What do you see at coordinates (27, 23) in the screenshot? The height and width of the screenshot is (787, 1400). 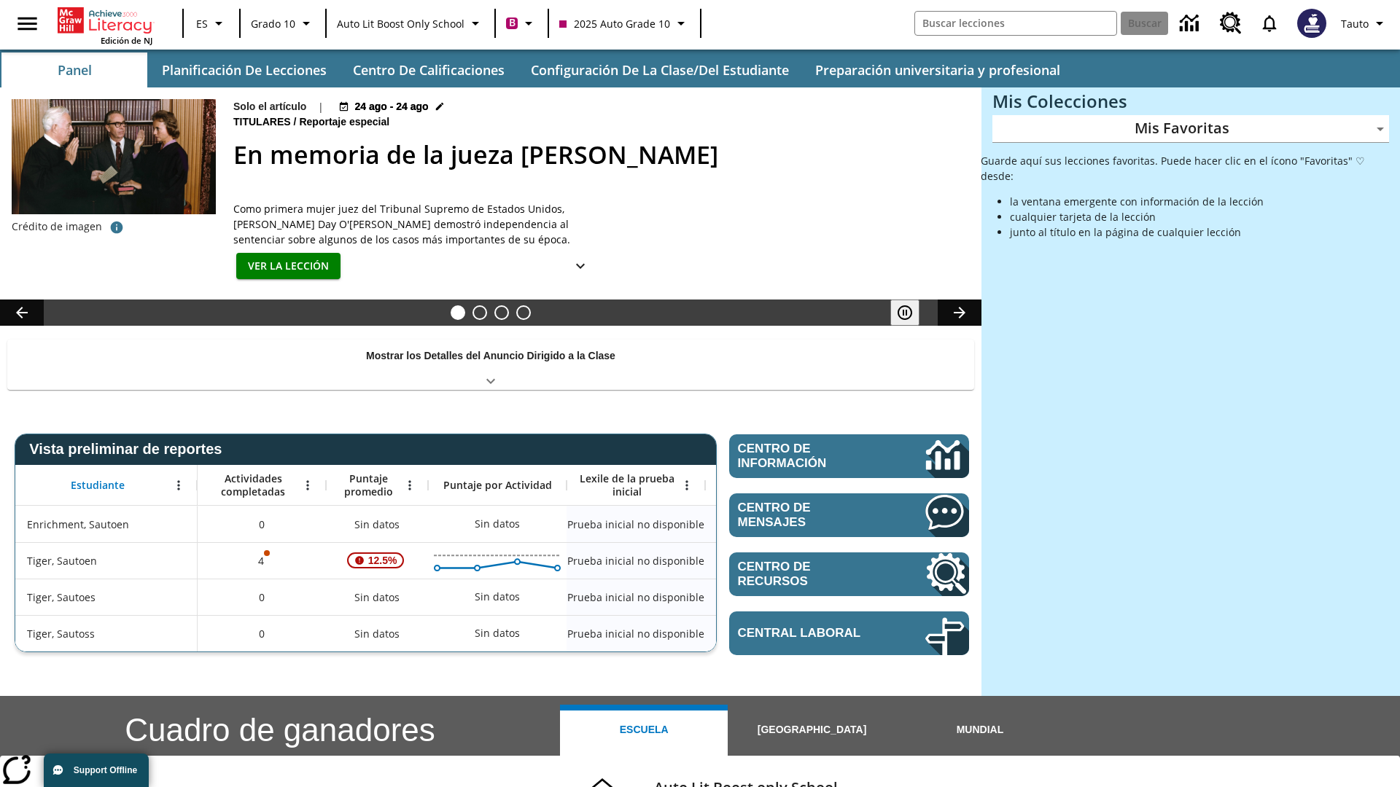 I see `button: Abrir el menú lateral` at bounding box center [27, 23].